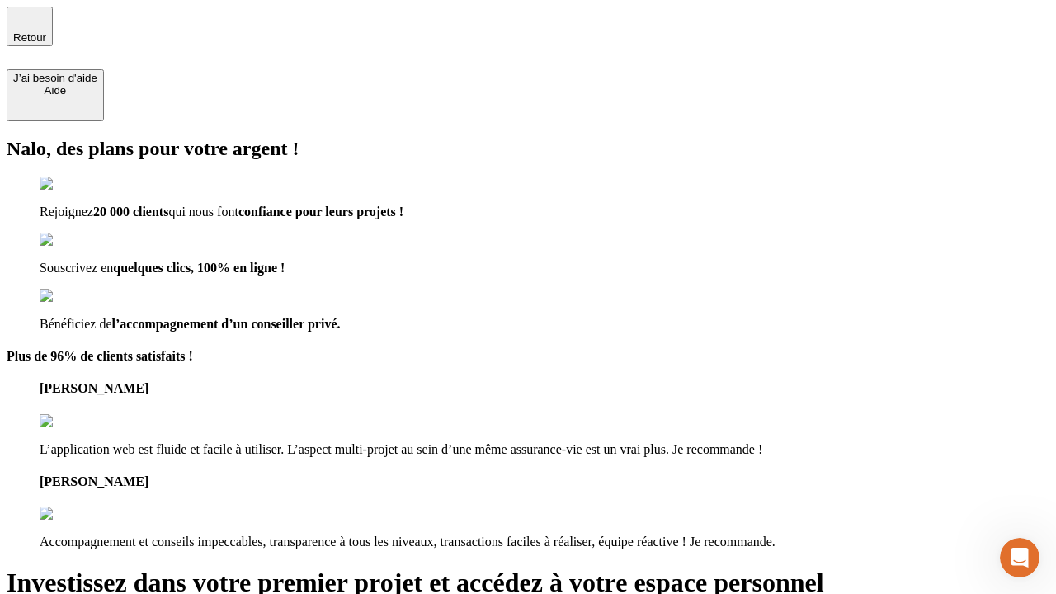 This screenshot has height=594, width=1056. I want to click on h4: Plus de 96% de clients satisfaits !, so click(528, 357).